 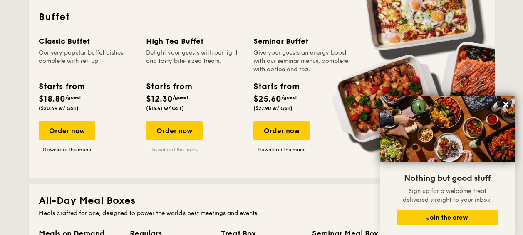 What do you see at coordinates (159, 99) in the screenshot?
I see `span: $12.30` at bounding box center [159, 99].